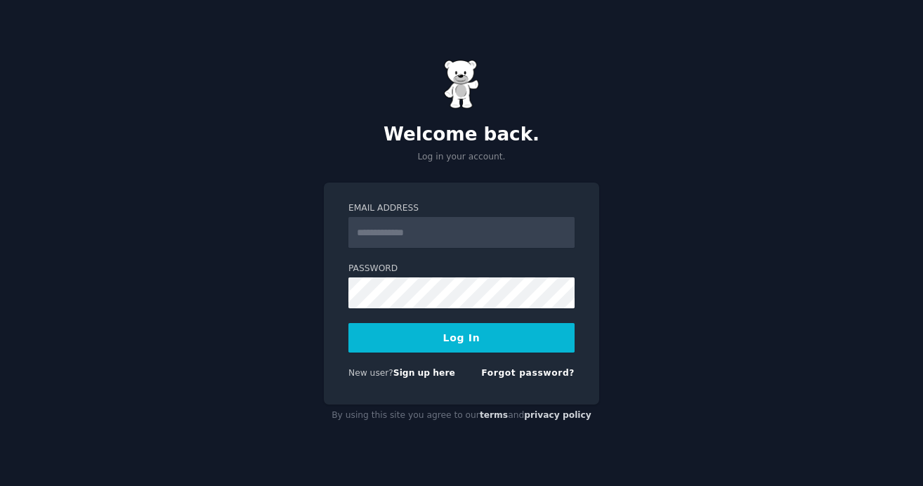 Image resolution: width=923 pixels, height=486 pixels. I want to click on a: Forgot password?, so click(527, 373).